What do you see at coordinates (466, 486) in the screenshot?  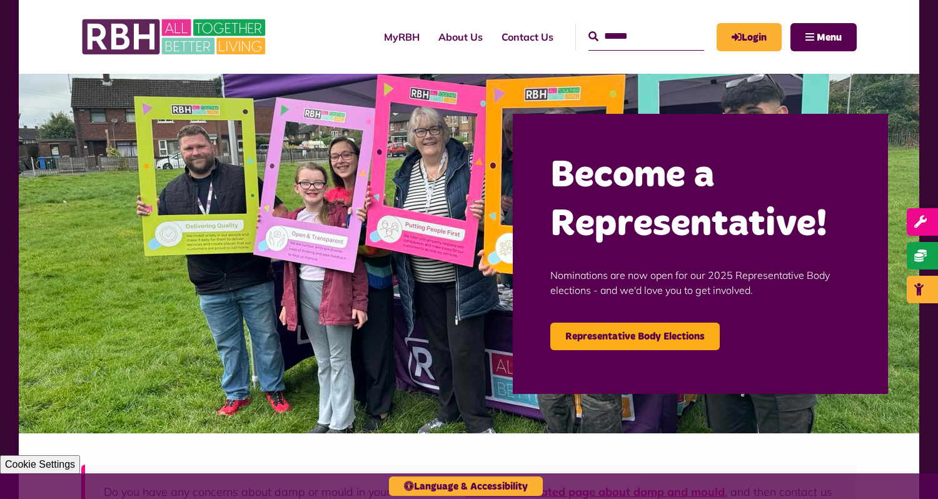 I see `button: Language & Accessibility` at bounding box center [466, 486].